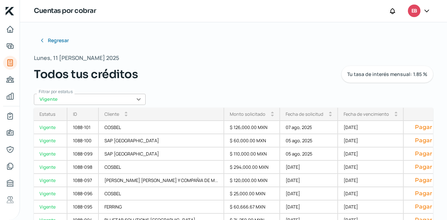 Image resolution: width=447 pixels, height=220 pixels. Describe the element at coordinates (252, 128) in the screenshot. I see `div: $ 126,000.00 MXN` at that location.